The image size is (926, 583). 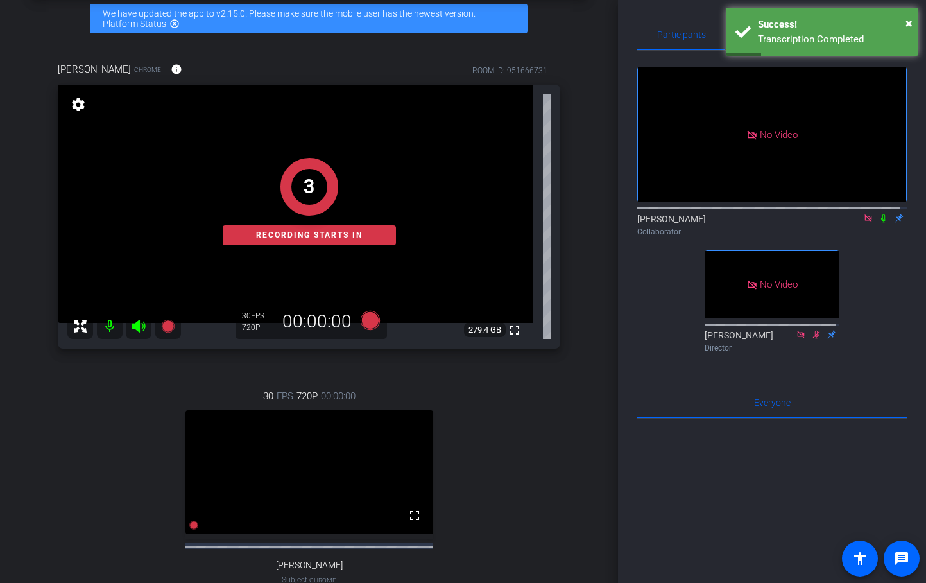 I want to click on mat-icon: highlight_off, so click(x=175, y=24).